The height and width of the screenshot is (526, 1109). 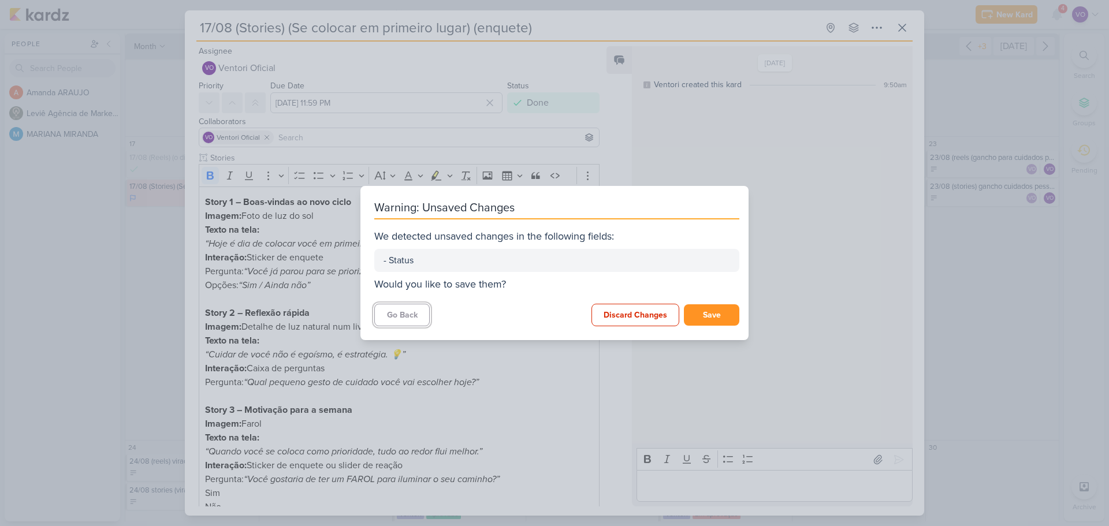 What do you see at coordinates (635, 315) in the screenshot?
I see `button: Discard Changes` at bounding box center [635, 315].